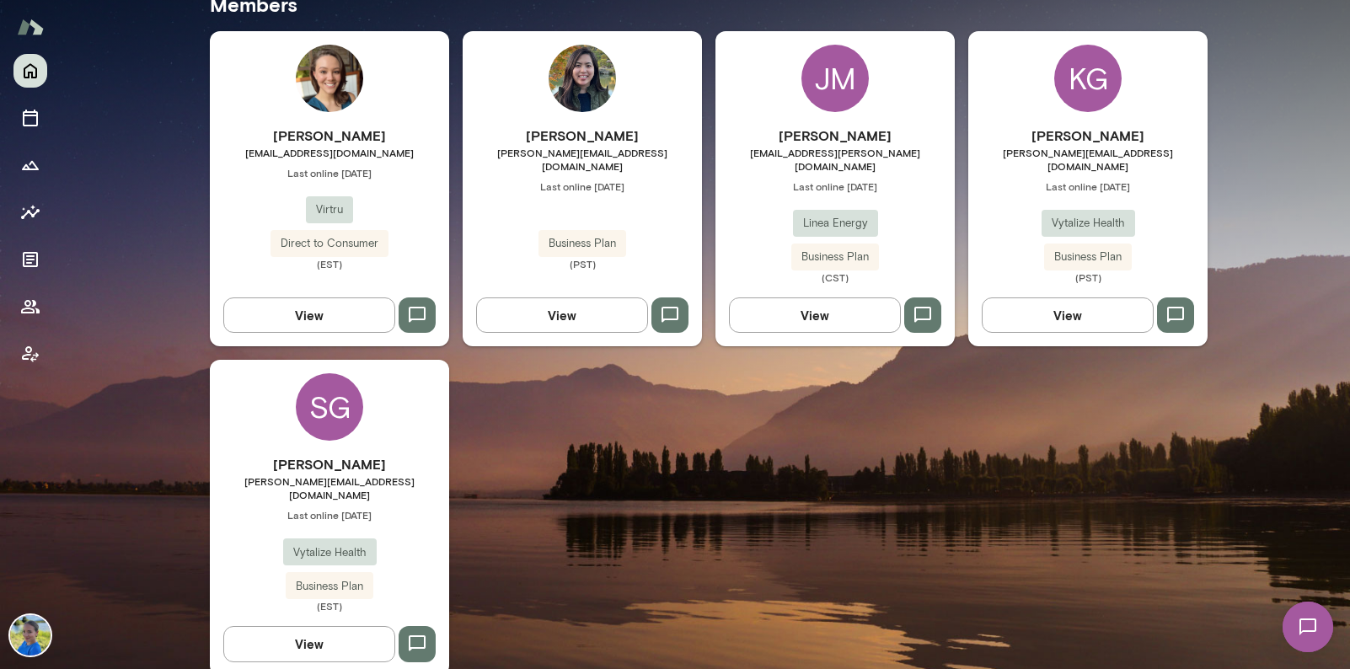  What do you see at coordinates (330, 78) in the screenshot?
I see `img: Laurel Stonebraker` at bounding box center [330, 78].